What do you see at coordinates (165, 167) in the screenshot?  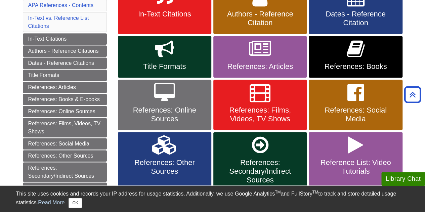 I see `span: References: Other Sources` at bounding box center [165, 167].